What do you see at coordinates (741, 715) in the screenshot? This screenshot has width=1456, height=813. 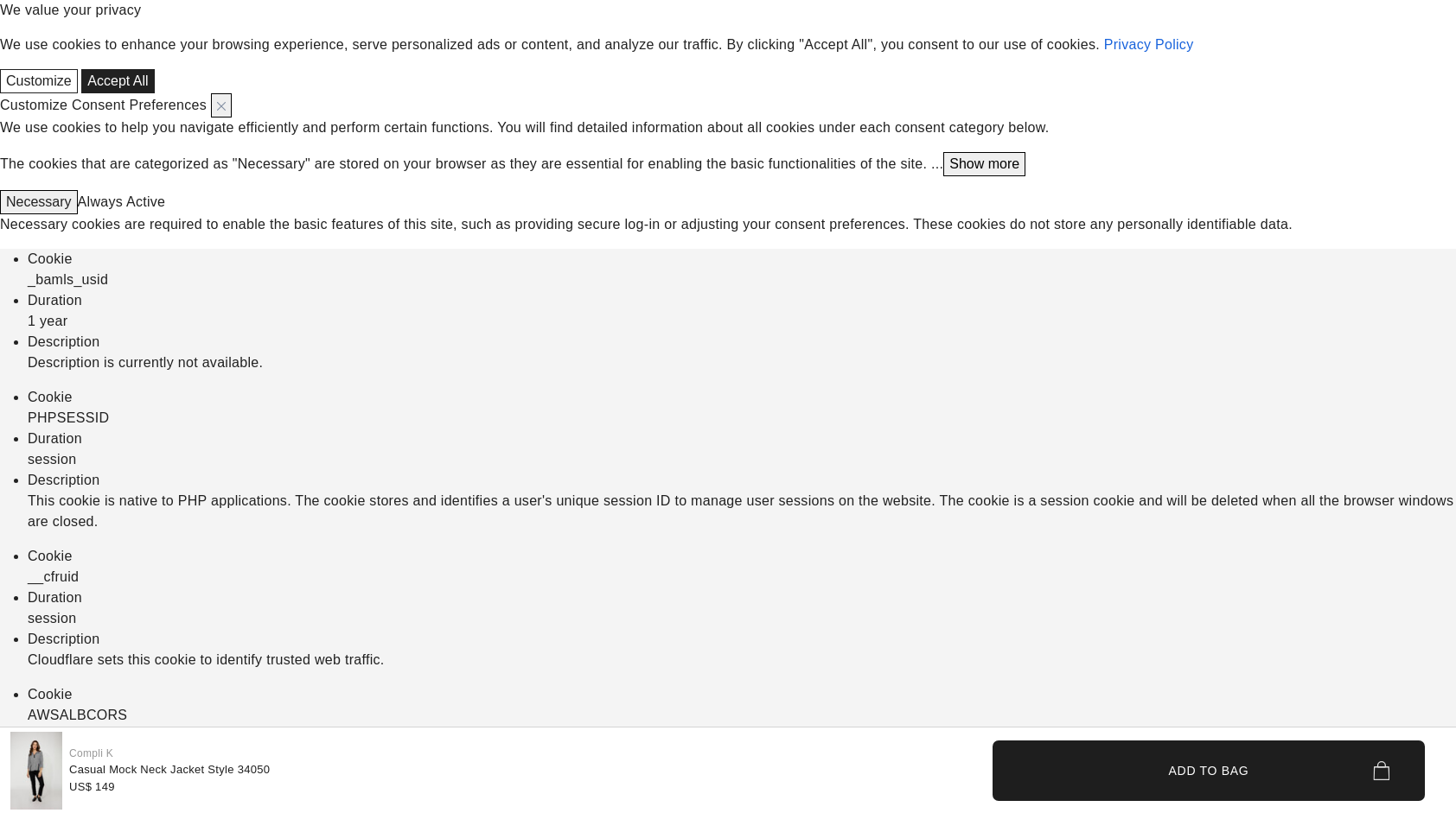 I see `div: AWSALBCORS` at bounding box center [741, 715].